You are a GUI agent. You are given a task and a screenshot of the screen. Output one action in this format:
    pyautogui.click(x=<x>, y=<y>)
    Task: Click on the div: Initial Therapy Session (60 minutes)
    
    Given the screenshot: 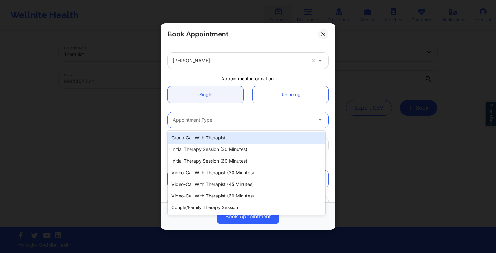 What is the action you would take?
    pyautogui.click(x=247, y=161)
    